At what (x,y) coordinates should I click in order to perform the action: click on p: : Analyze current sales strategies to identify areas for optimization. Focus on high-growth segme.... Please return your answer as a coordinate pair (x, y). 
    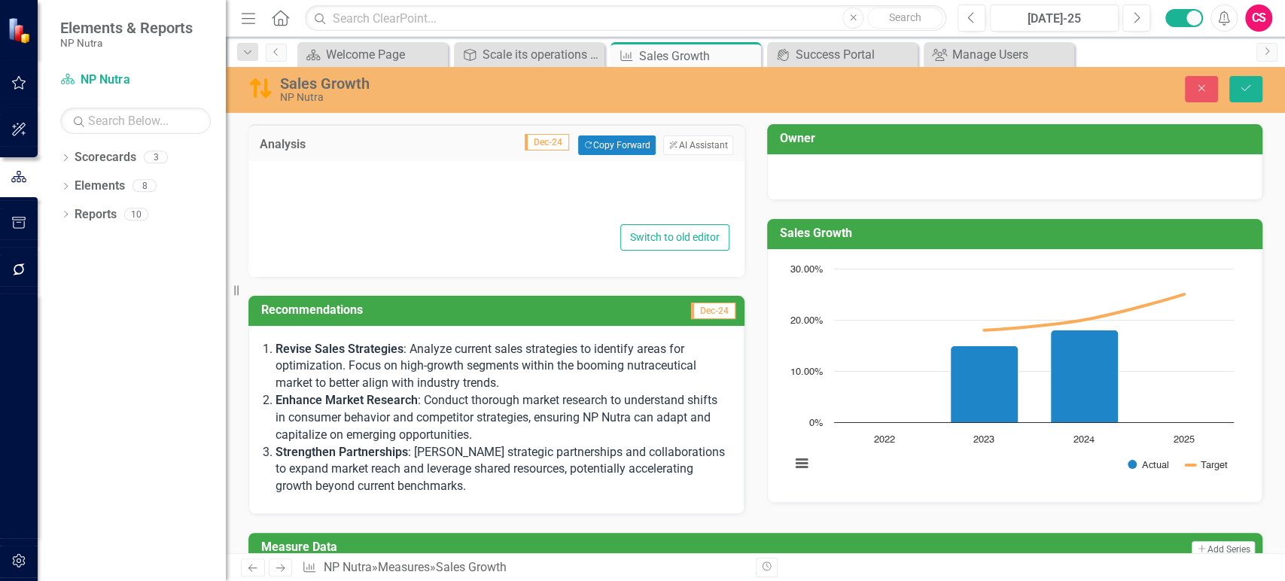
    Looking at the image, I should click on (502, 367).